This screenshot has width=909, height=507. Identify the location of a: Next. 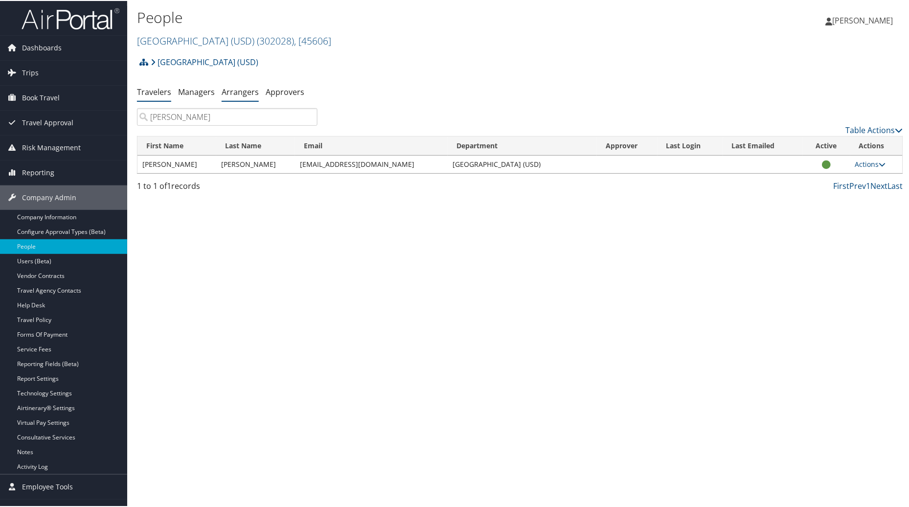
(879, 185).